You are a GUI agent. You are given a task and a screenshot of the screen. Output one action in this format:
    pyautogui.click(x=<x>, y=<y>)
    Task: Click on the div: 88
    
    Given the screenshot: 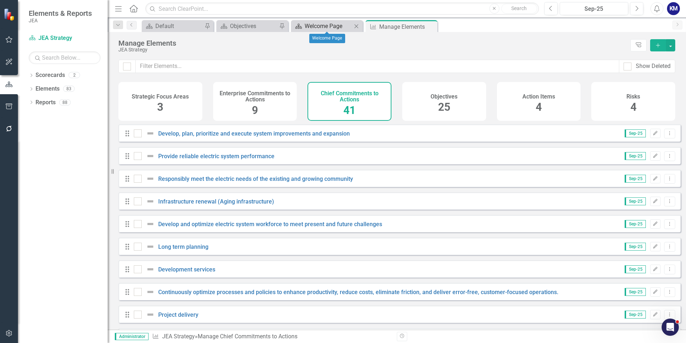 What is the action you would take?
    pyautogui.click(x=65, y=102)
    